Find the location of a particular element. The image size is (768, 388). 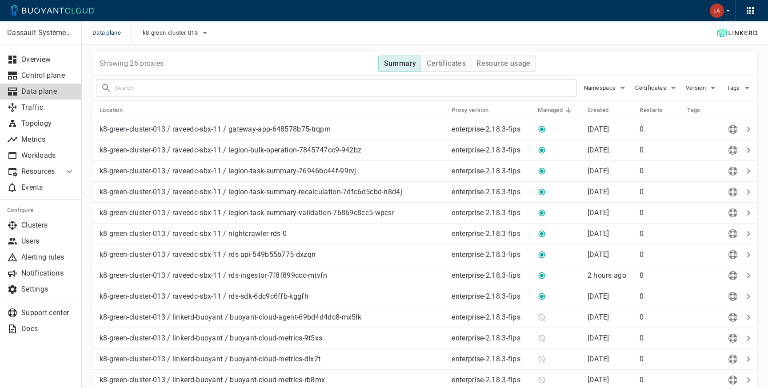

relative-time: 2 hours ago is located at coordinates (606, 275).